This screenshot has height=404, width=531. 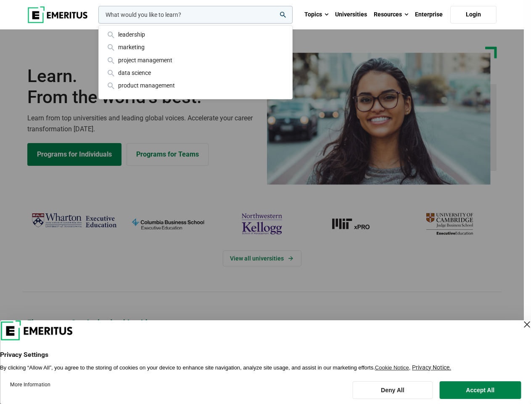 I want to click on div: leadership, so click(x=195, y=34).